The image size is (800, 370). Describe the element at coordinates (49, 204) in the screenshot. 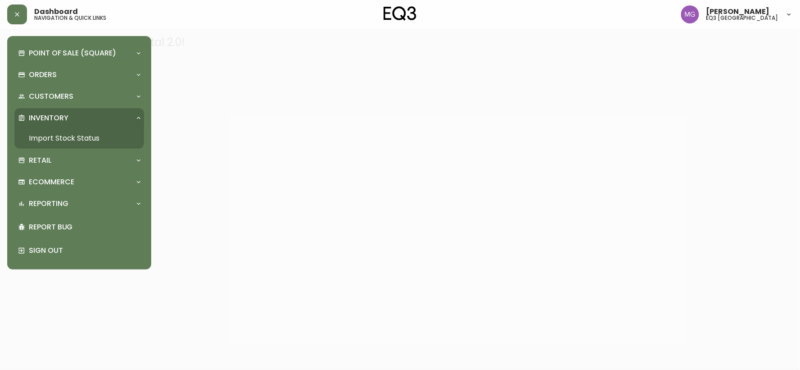

I see `p: Reporting` at that location.